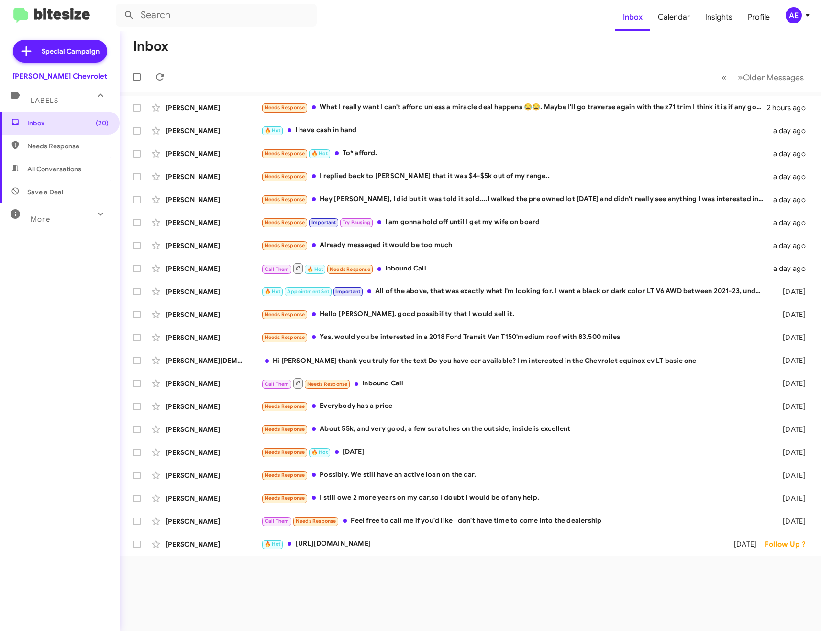 The width and height of the screenshot is (821, 631). Describe the element at coordinates (308, 291) in the screenshot. I see `span: Appointment Set` at that location.